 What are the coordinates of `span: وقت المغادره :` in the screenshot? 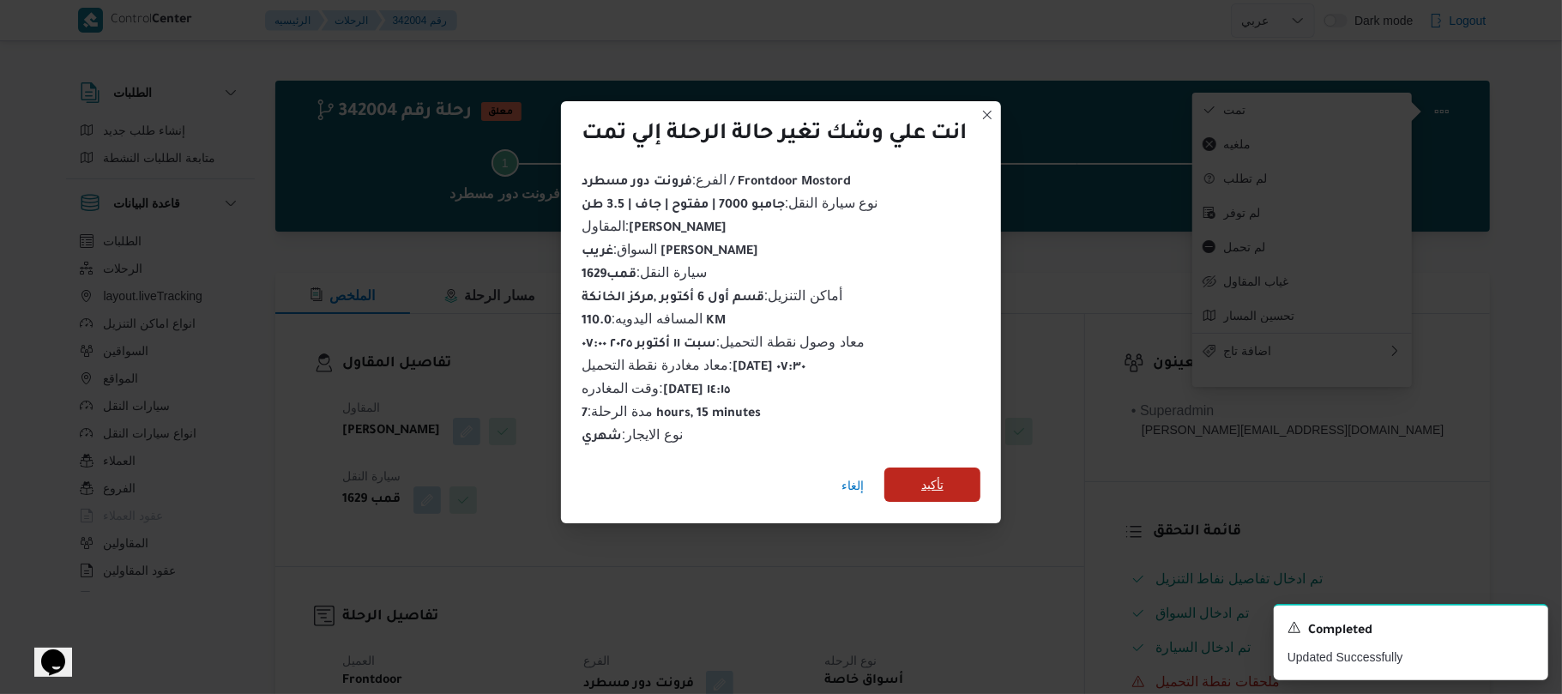 It's located at (655, 388).